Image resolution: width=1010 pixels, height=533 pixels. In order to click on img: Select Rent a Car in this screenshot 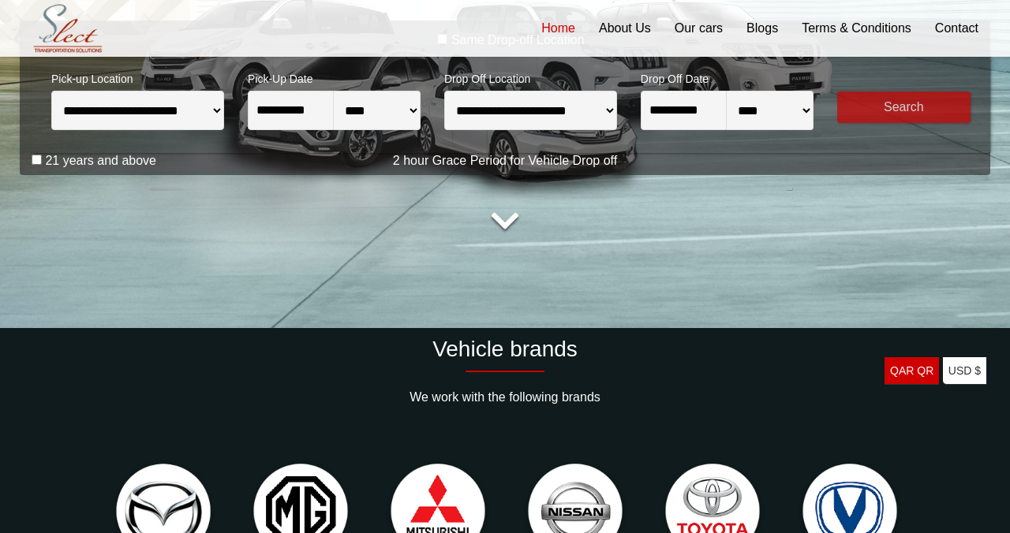, I will do `click(68, 28)`.